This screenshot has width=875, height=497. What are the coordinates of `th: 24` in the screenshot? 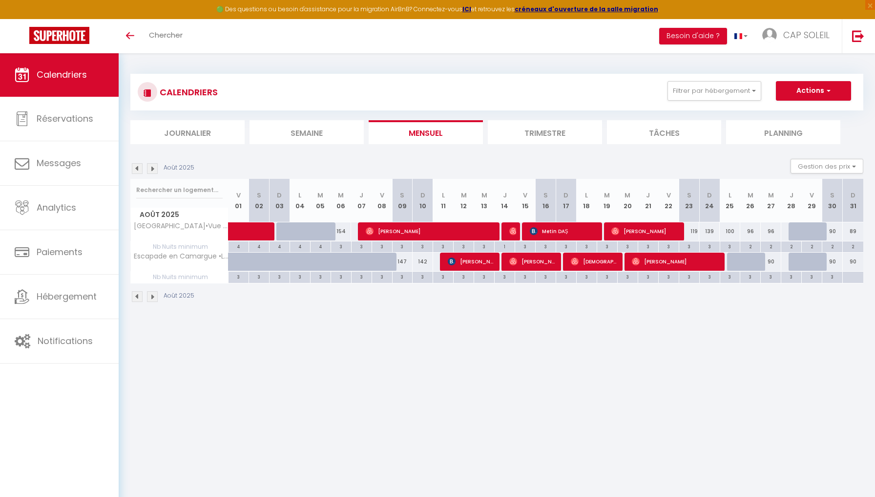 It's located at (710, 200).